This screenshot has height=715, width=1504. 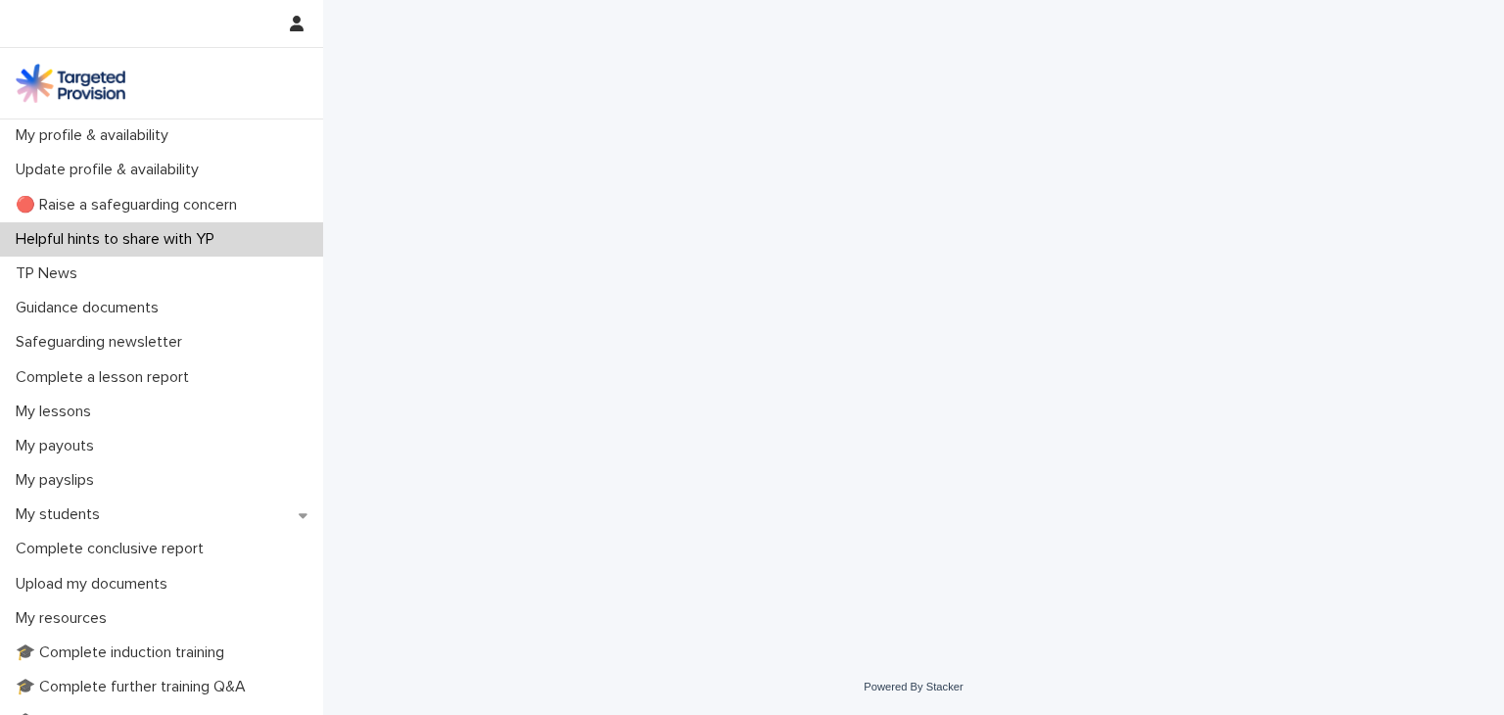 I want to click on p: My lessons, so click(x=57, y=411).